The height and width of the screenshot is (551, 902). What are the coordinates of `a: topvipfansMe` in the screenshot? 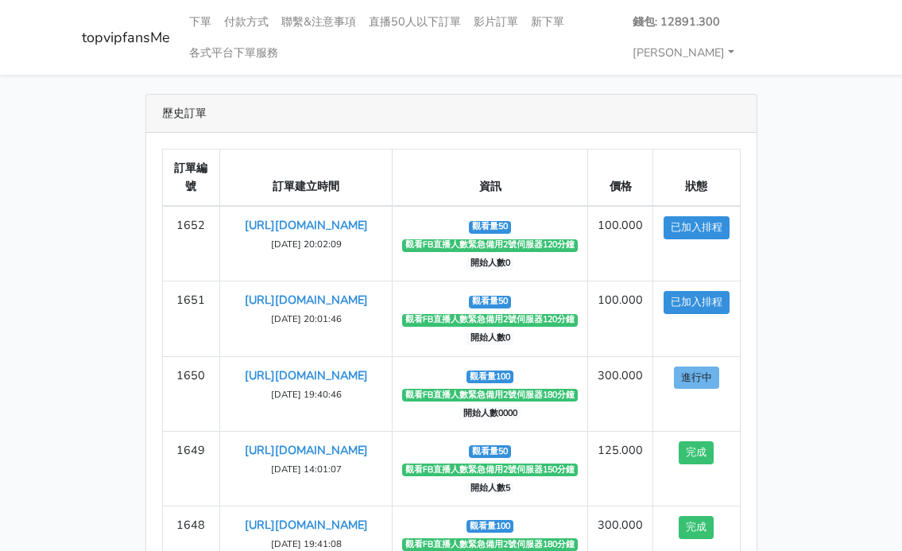 It's located at (126, 37).